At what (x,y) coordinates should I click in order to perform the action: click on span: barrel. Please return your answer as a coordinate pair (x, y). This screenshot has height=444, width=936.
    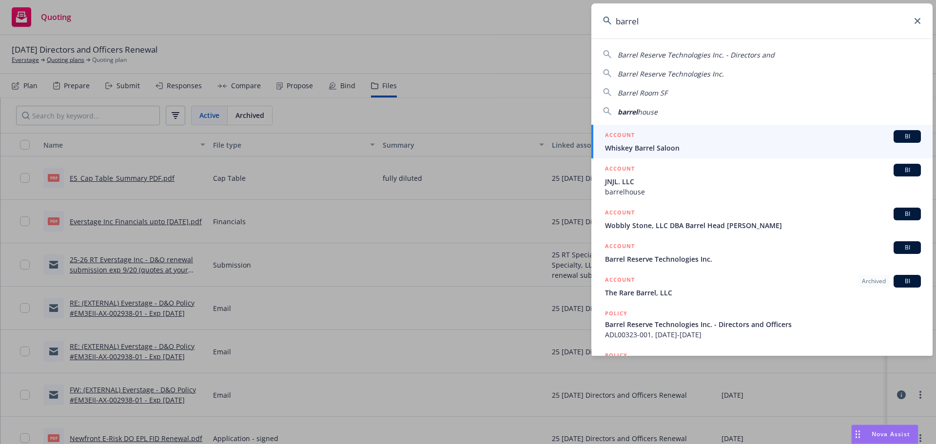
    Looking at the image, I should click on (627, 112).